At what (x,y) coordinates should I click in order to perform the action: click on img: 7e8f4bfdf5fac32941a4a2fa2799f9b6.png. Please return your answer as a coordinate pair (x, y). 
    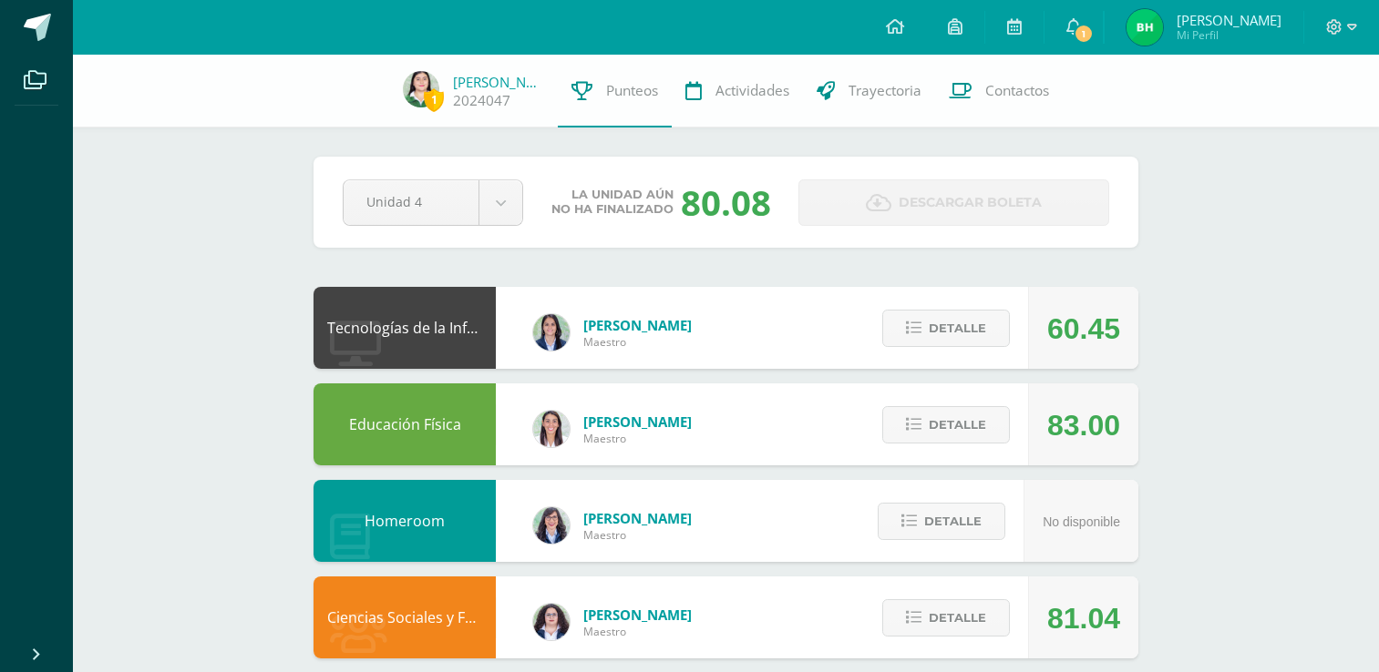
    Looking at the image, I should click on (1144, 27).